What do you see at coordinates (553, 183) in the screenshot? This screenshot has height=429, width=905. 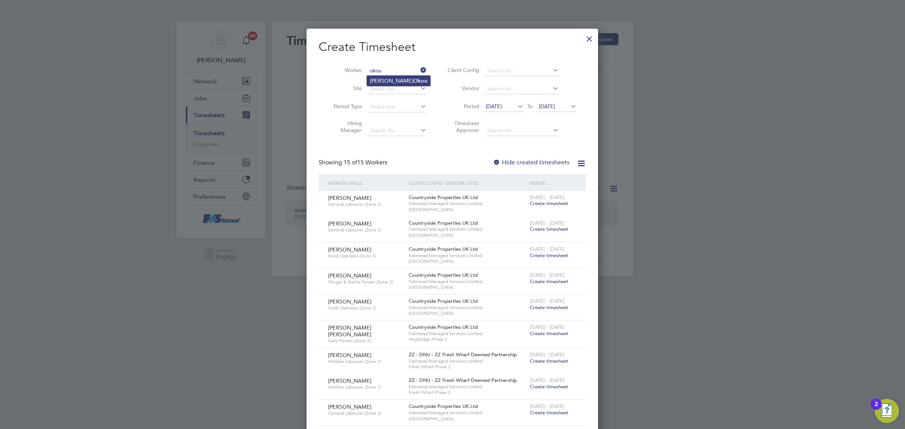 I see `div: Period` at bounding box center [553, 183].